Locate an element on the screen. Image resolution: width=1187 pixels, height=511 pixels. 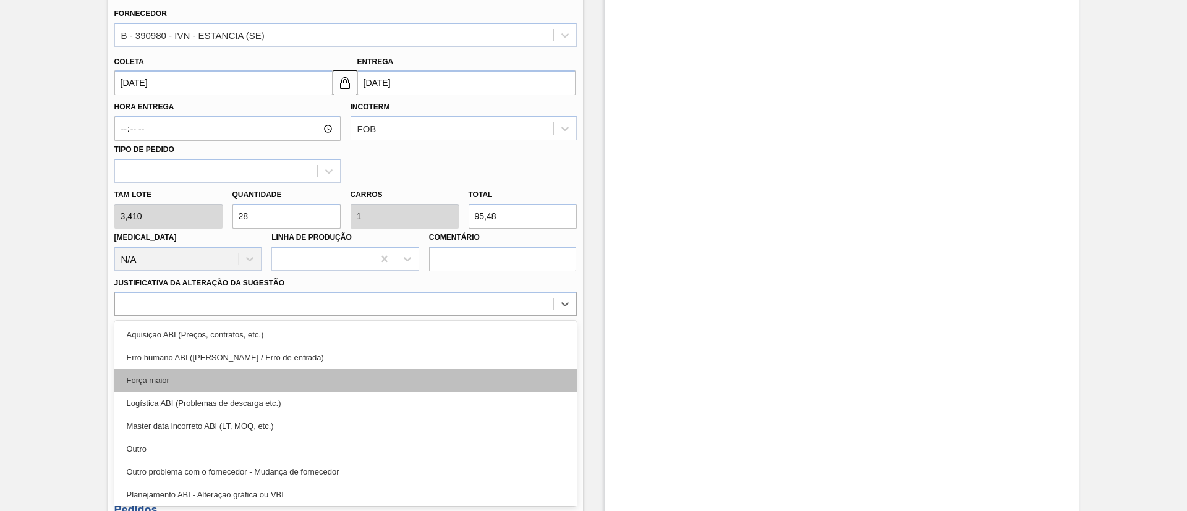
label: Incoterm is located at coordinates (370, 107).